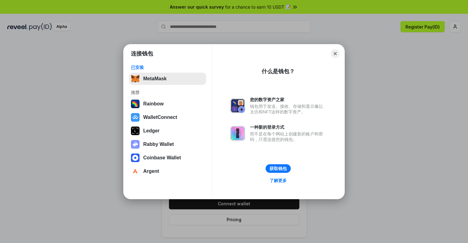  What do you see at coordinates (167, 104) in the screenshot?
I see `button: Rainbow` at bounding box center [167, 104].